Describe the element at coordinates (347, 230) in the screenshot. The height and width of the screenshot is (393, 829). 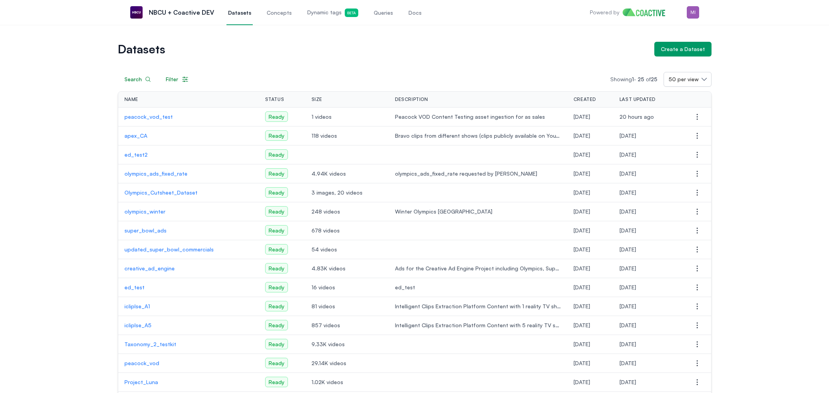
I see `span: 678 videos` at that location.